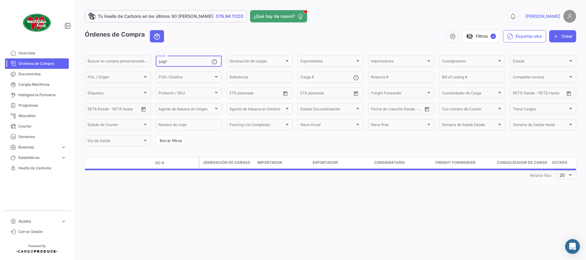 The image size is (586, 260). I want to click on span: Día de Salida, so click(115, 142).